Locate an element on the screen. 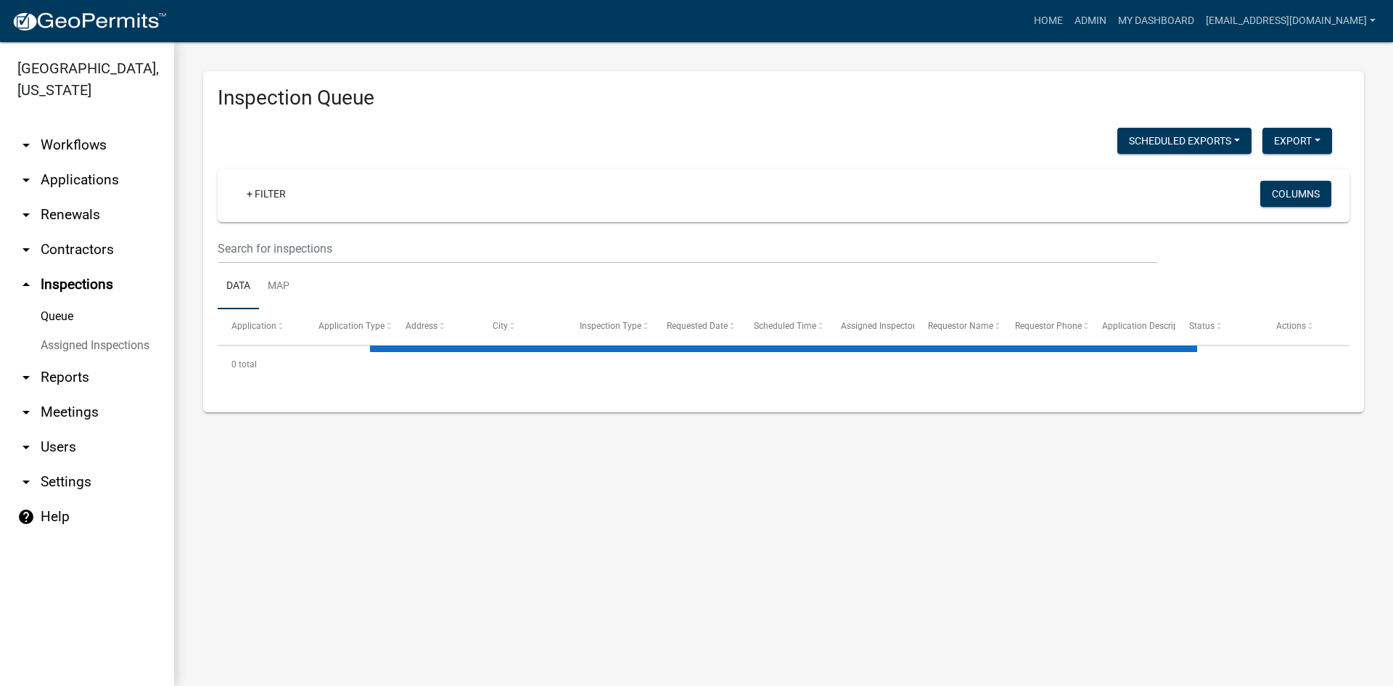  input: Search for inspections is located at coordinates (687, 248).